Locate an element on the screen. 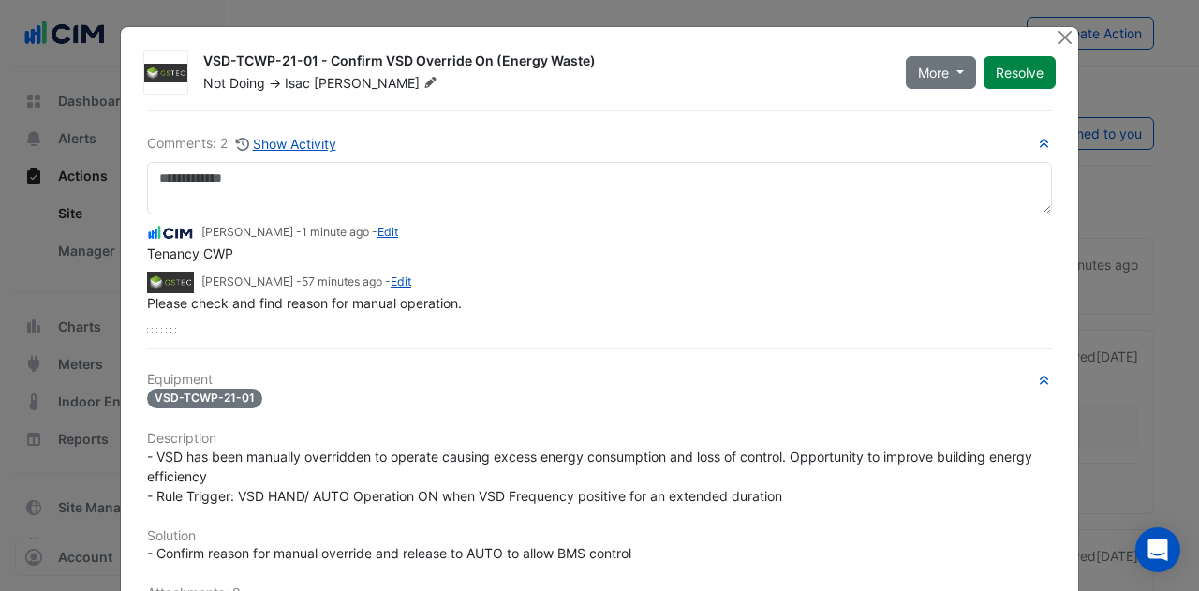  span: Tenancy CWP is located at coordinates (190, 253).